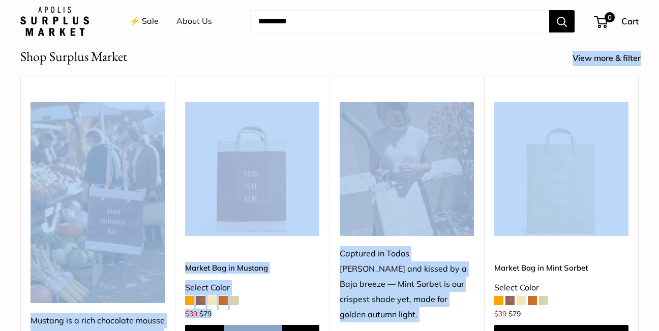 The height and width of the screenshot is (331, 659). I want to click on a: Market Bag in Mint SorbetMarket Bag in Mint Sorbet, so click(561, 169).